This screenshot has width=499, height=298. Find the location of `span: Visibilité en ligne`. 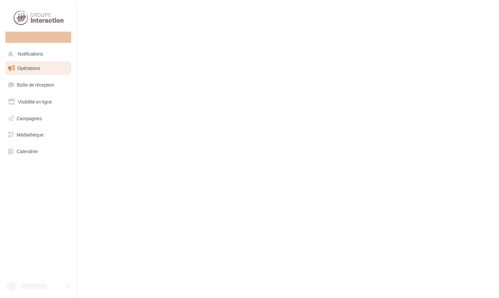

span: Visibilité en ligne is located at coordinates (35, 101).